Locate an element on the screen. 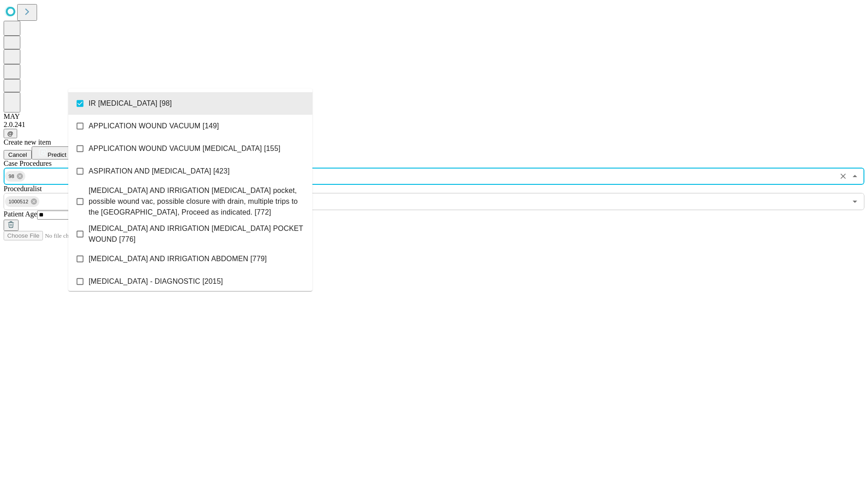 The width and height of the screenshot is (868, 488). span: APPLICATION WOUND VACUUM [149] is located at coordinates (154, 126).